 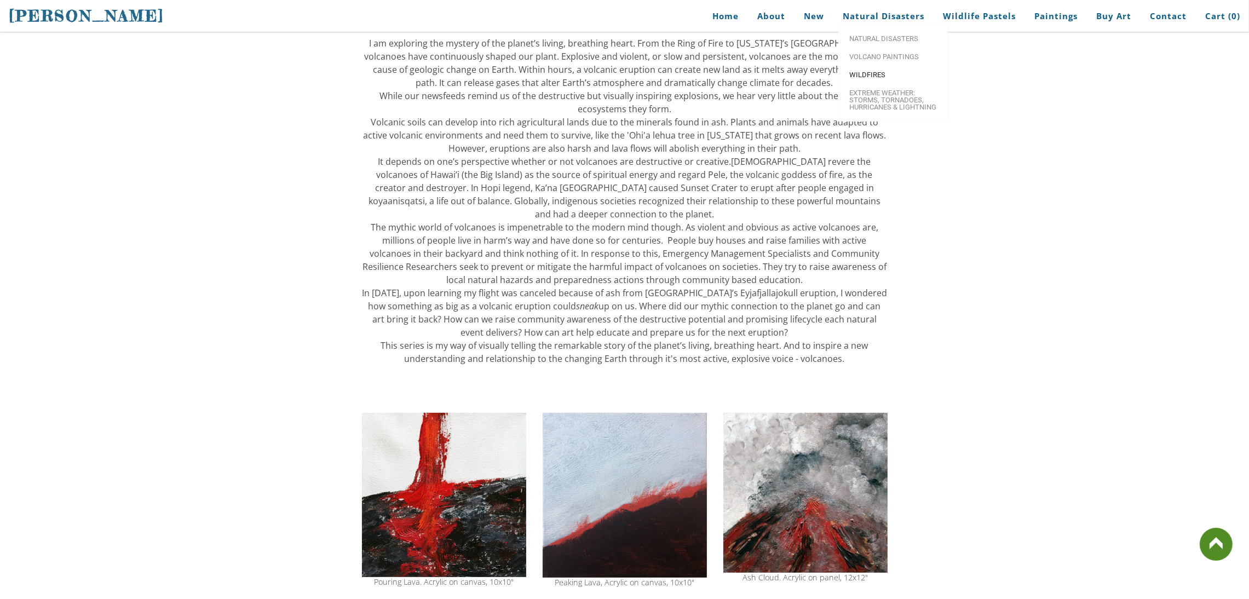 I want to click on div: Pouring Lava. Acrylic on canvas, 10x10", so click(x=444, y=582).